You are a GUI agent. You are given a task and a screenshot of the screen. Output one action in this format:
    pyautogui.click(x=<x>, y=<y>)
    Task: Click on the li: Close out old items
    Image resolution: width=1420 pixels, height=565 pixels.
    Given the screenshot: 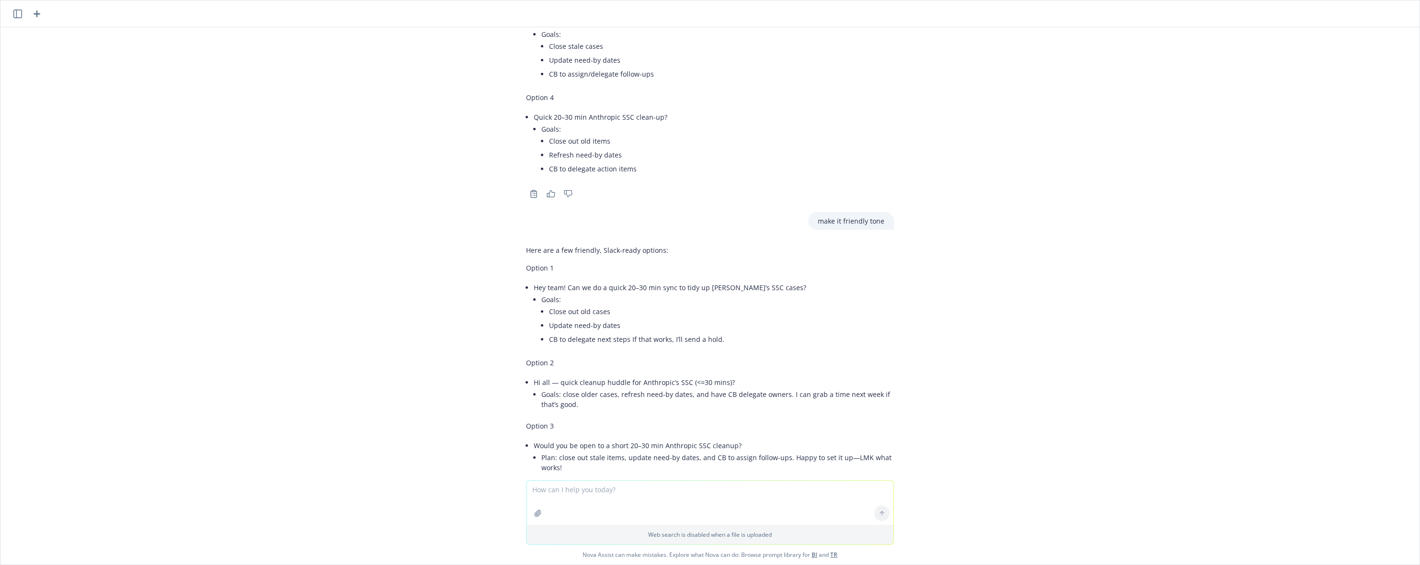 What is the action you would take?
    pyautogui.click(x=715, y=141)
    